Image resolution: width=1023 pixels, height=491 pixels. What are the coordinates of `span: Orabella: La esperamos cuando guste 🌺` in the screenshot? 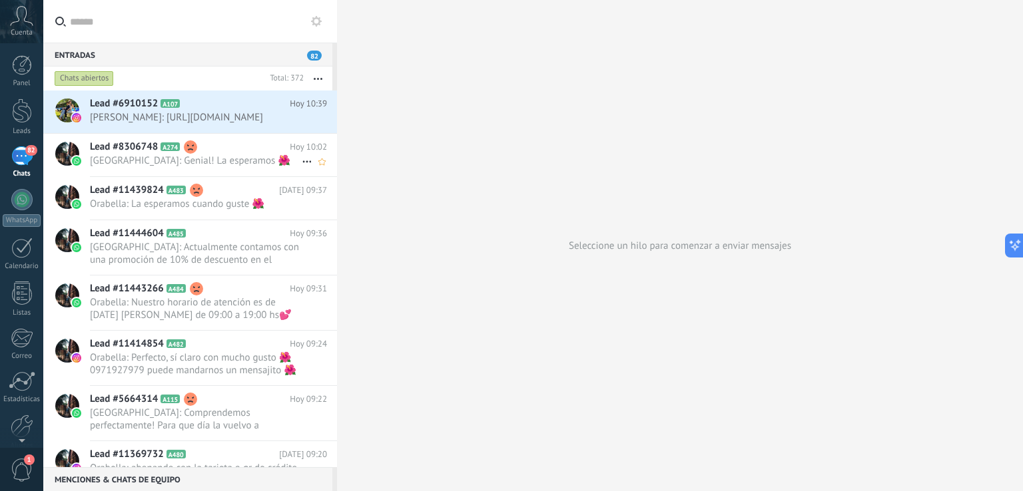 It's located at (196, 204).